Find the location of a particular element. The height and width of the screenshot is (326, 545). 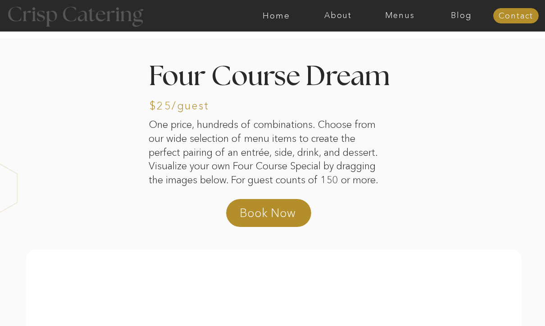

a: About is located at coordinates (338, 16).